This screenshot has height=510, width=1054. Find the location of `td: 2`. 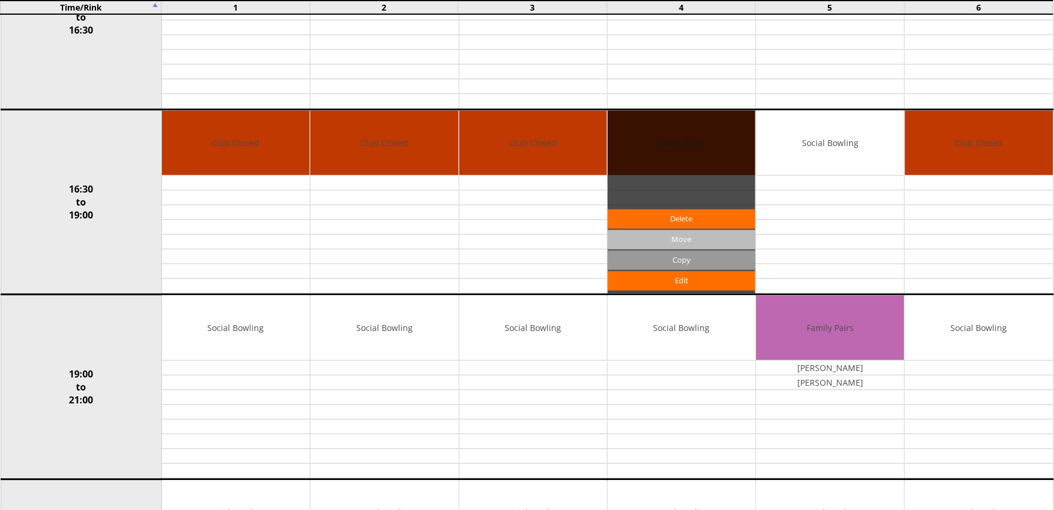

td: 2 is located at coordinates (384, 7).